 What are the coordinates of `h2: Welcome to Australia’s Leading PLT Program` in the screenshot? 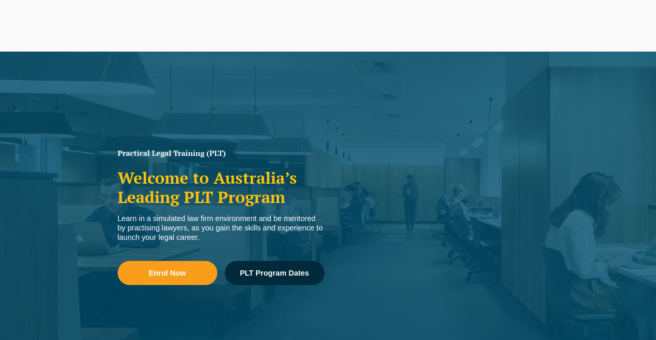 It's located at (221, 187).